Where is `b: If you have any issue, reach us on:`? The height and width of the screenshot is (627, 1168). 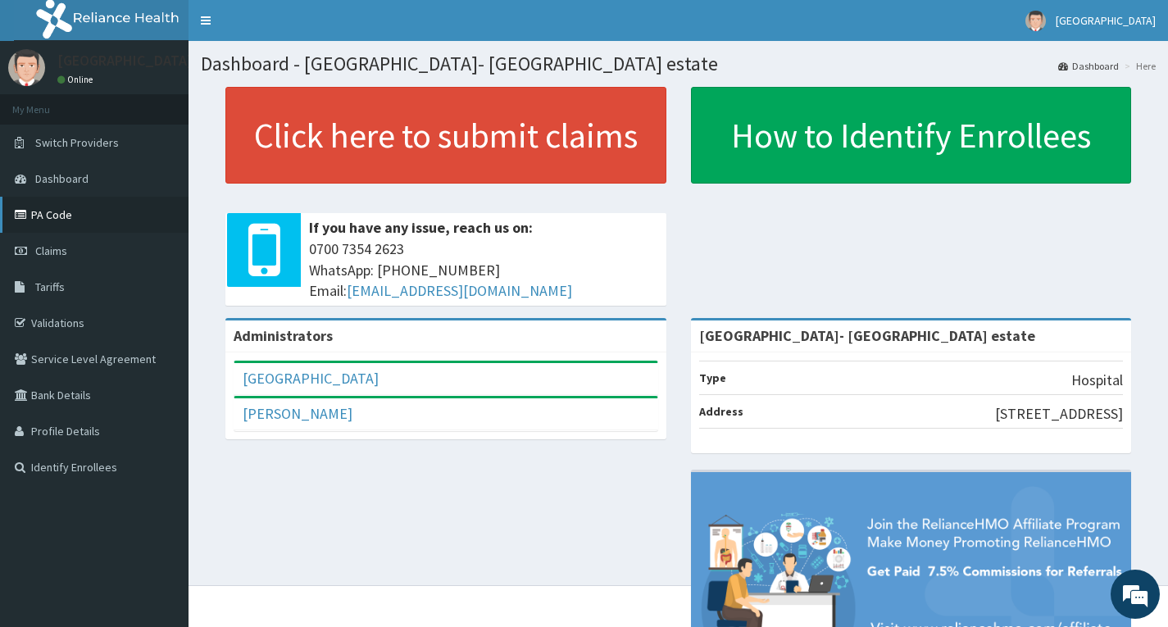 b: If you have any issue, reach us on: is located at coordinates (420, 227).